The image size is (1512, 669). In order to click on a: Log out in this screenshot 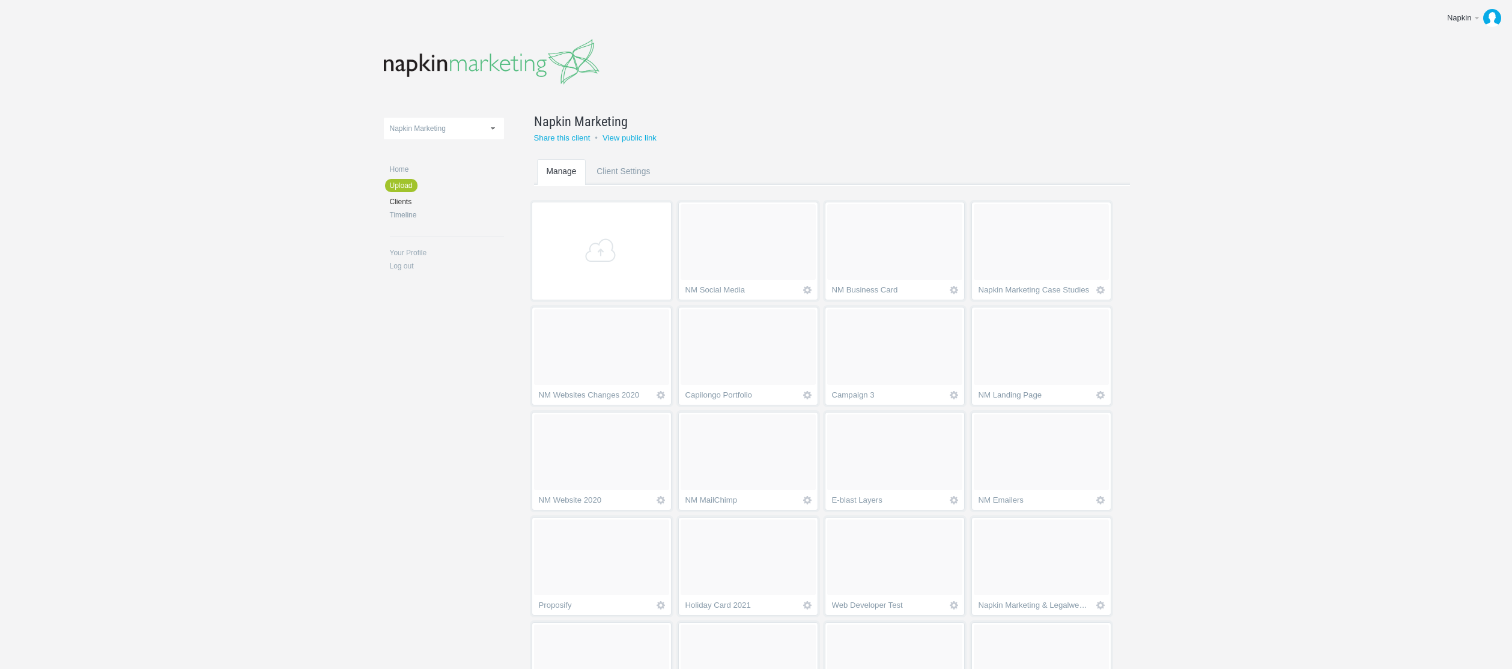, I will do `click(447, 266)`.